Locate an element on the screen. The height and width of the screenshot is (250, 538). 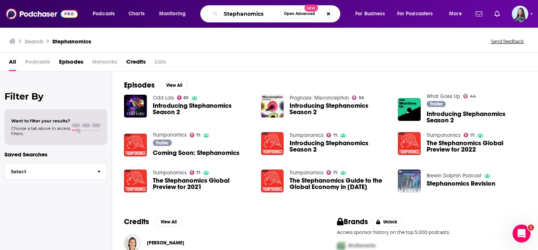
span: All is located at coordinates (12, 63).